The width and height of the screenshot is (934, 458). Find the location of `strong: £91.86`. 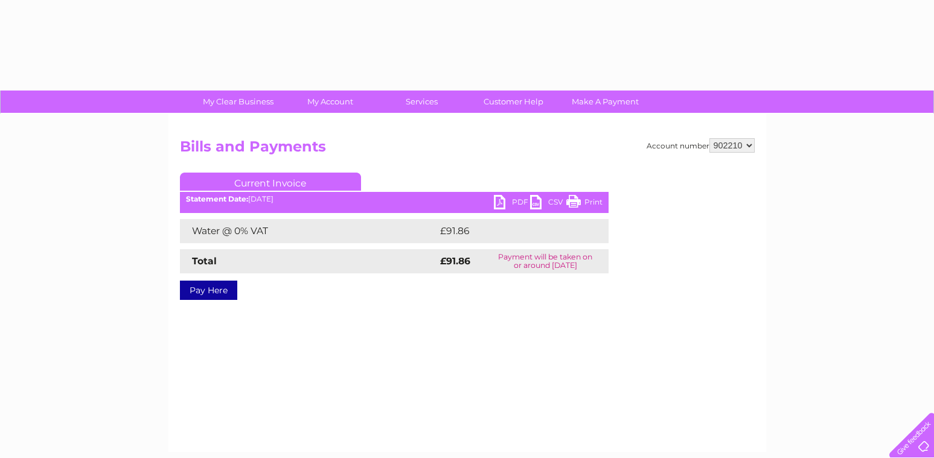

strong: £91.86 is located at coordinates (455, 261).